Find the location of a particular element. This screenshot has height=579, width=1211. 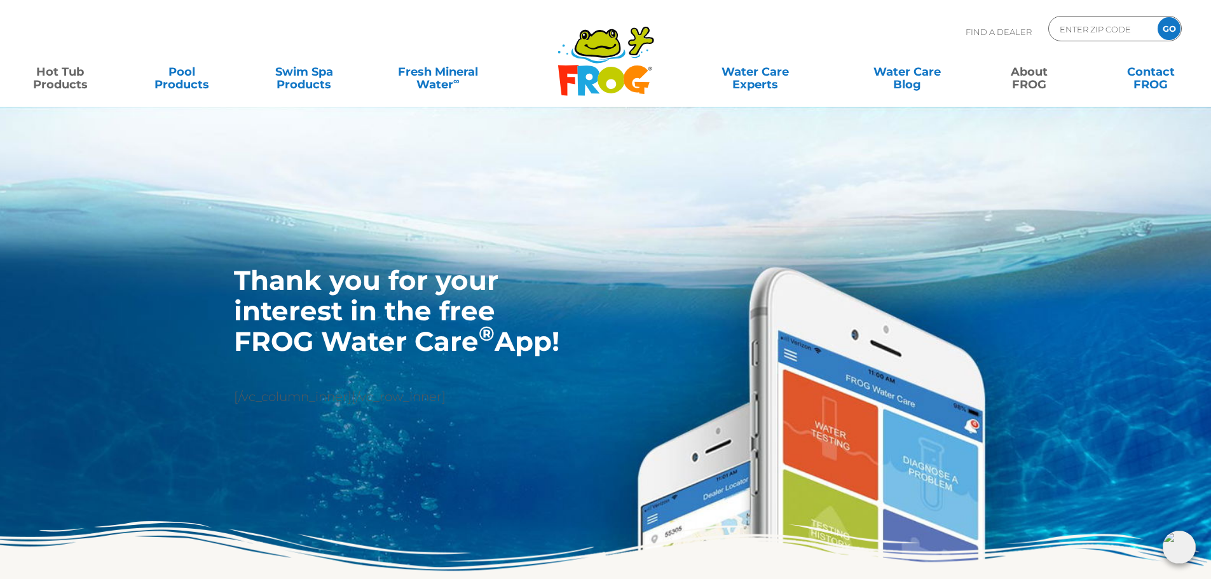

a: Water CareExperts is located at coordinates (755, 72).